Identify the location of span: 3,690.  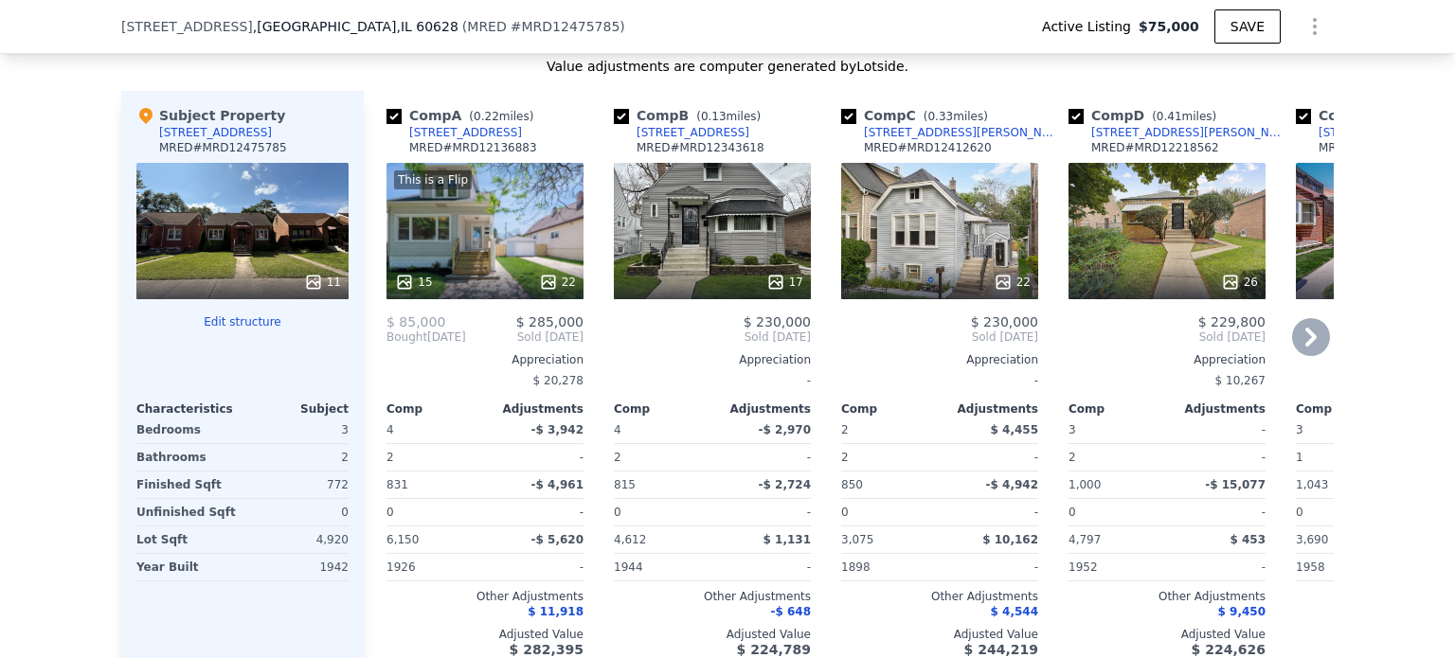
(1312, 540).